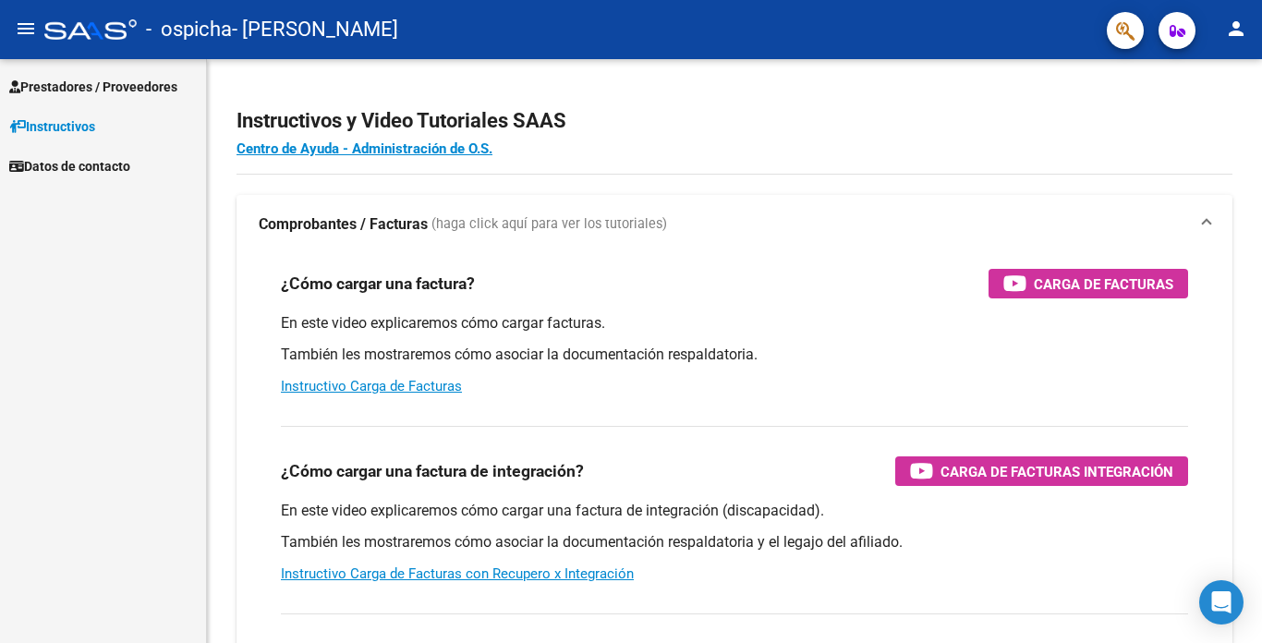 The height and width of the screenshot is (643, 1262). What do you see at coordinates (69, 166) in the screenshot?
I see `span: Datos de contacto` at bounding box center [69, 166].